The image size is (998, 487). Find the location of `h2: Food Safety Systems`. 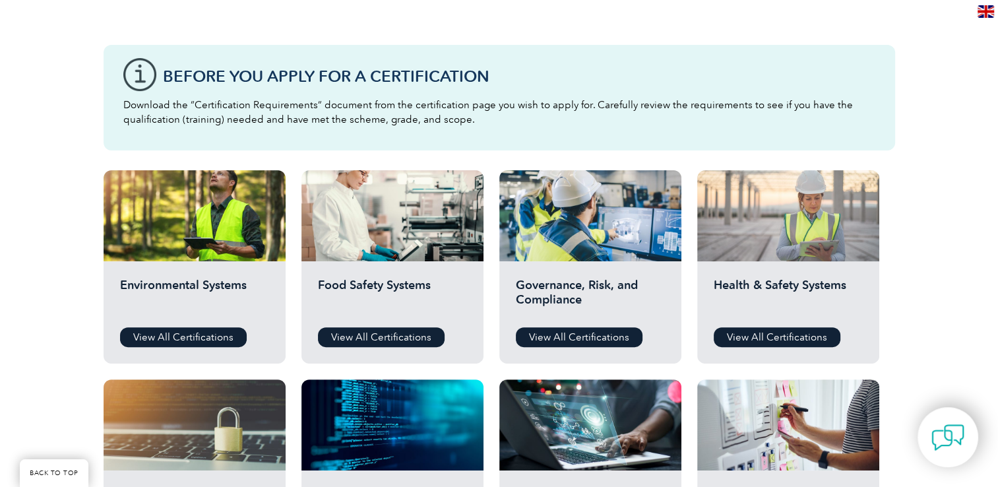

h2: Food Safety Systems is located at coordinates (392, 297).